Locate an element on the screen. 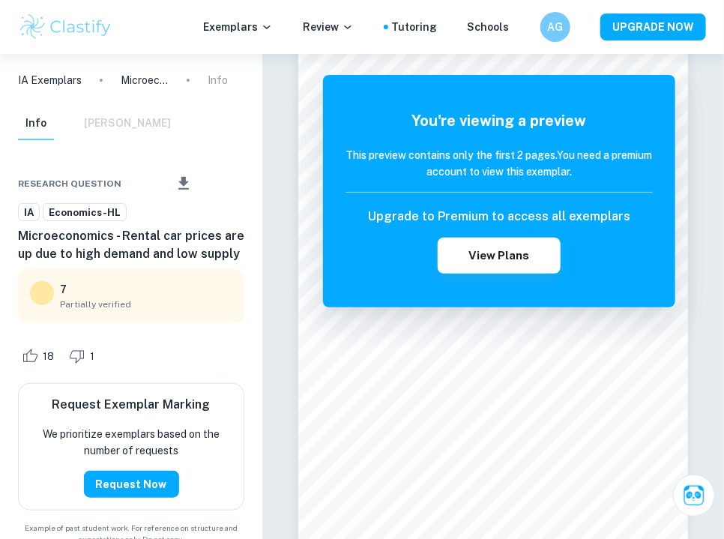 The width and height of the screenshot is (724, 539). span: Economics-HL is located at coordinates (85, 213).